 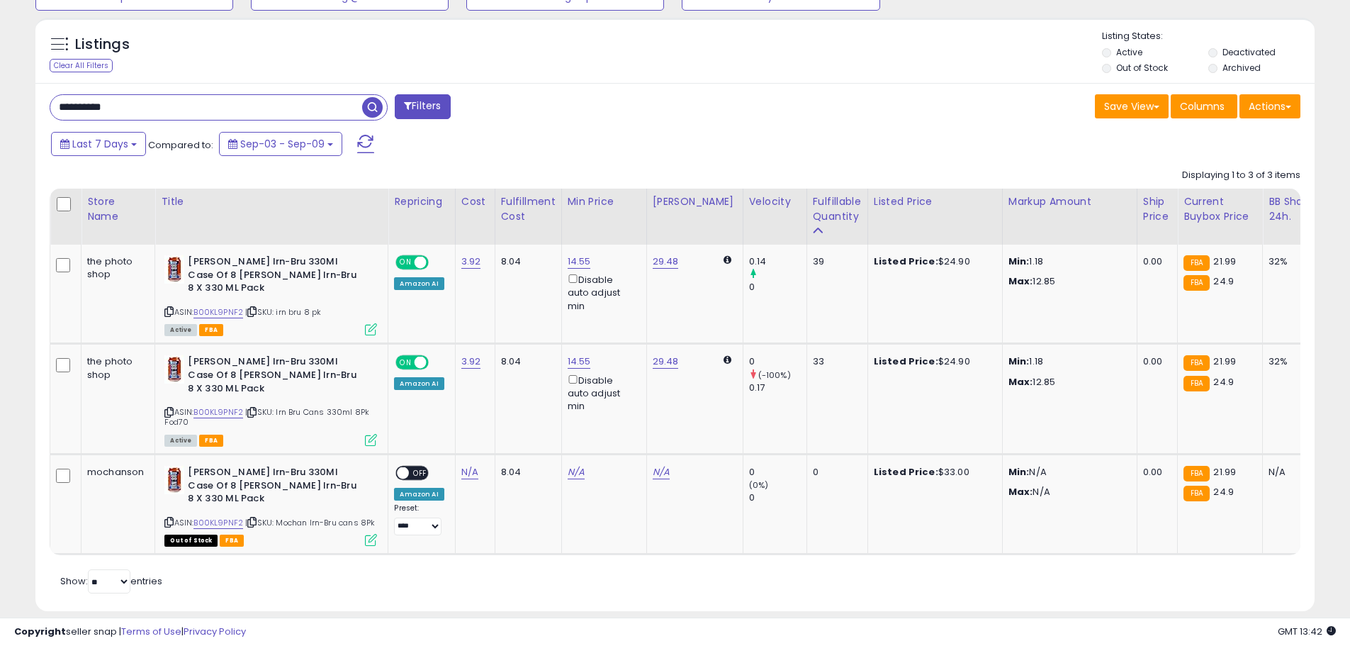 I want to click on a: 14.55, so click(x=579, y=261).